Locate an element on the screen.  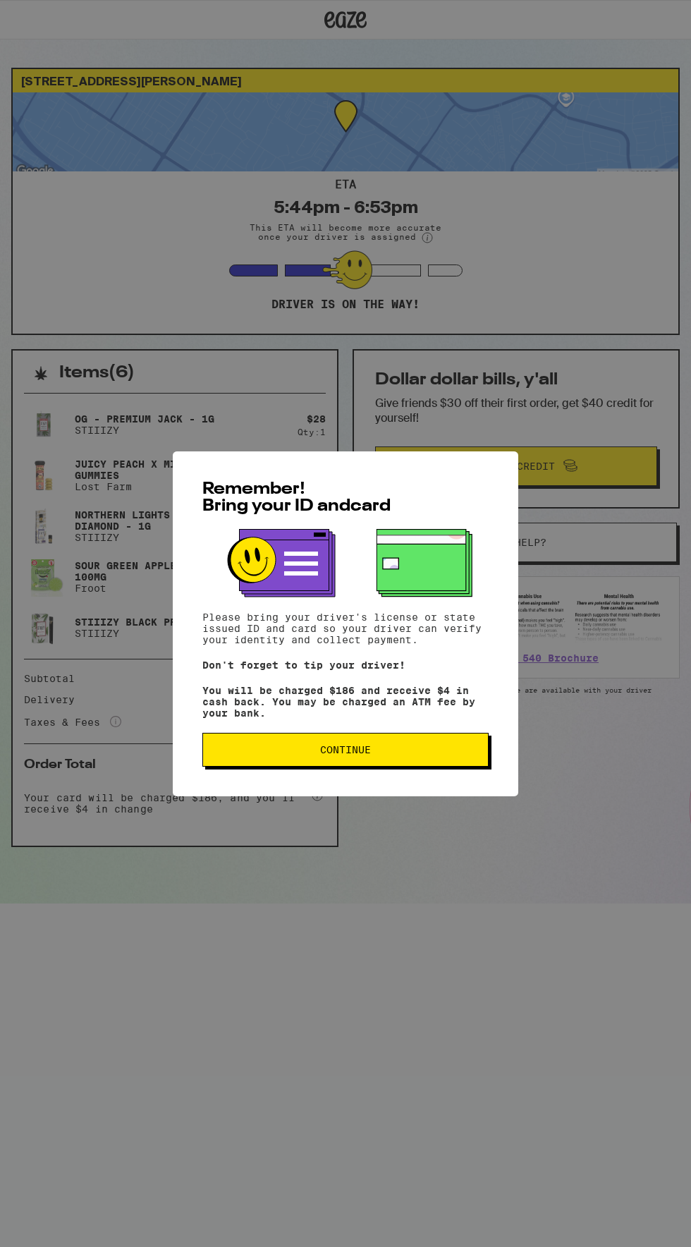
span: Continue is located at coordinates (346, 750).